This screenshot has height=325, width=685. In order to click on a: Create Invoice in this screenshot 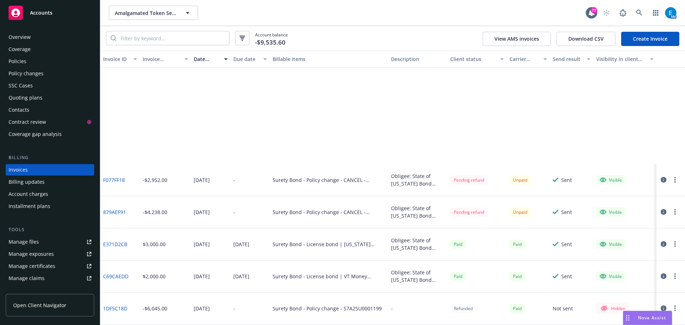, I will do `click(650, 39)`.